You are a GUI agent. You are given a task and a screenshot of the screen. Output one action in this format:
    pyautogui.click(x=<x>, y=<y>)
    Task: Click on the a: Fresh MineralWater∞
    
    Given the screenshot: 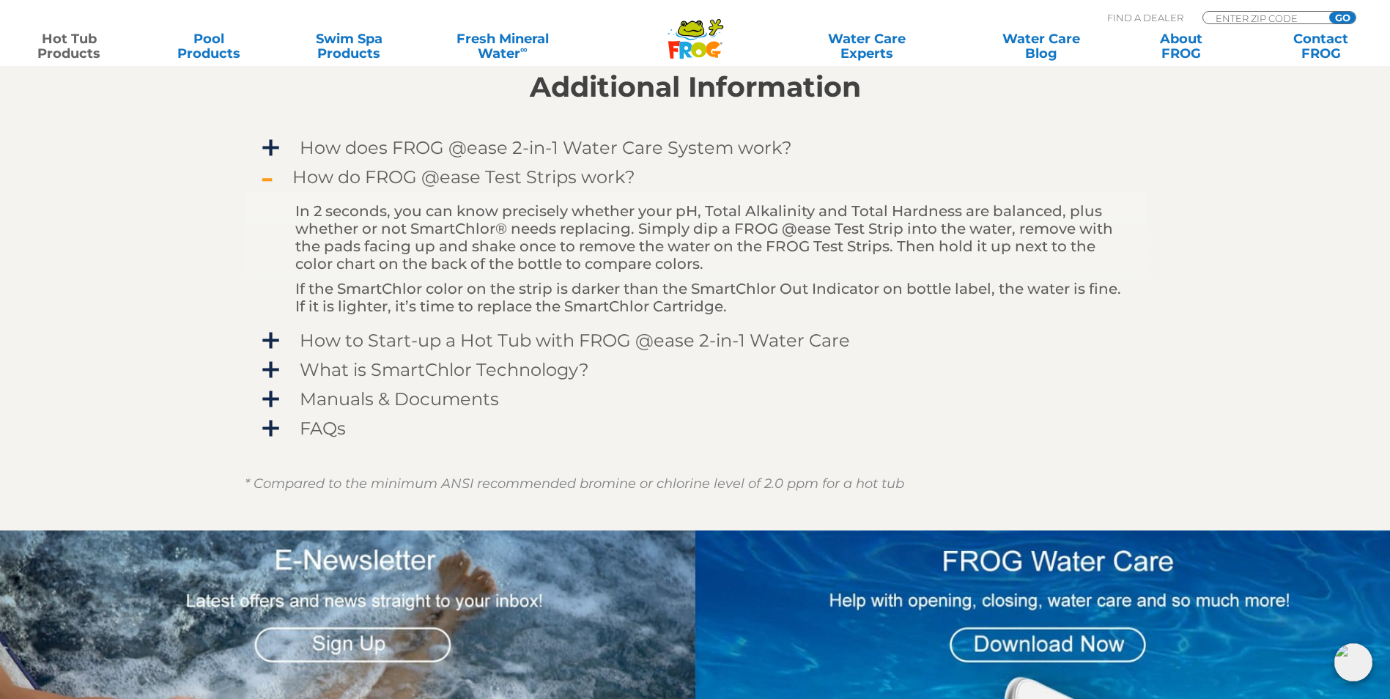 What is the action you would take?
    pyautogui.click(x=503, y=46)
    